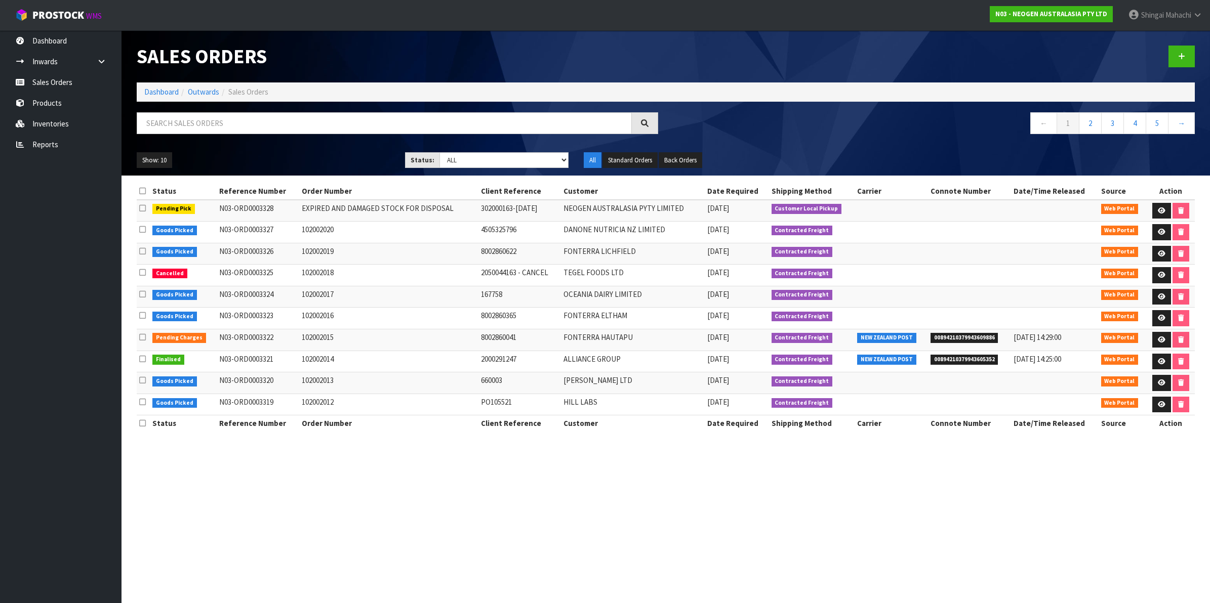 Image resolution: width=1210 pixels, height=603 pixels. I want to click on button: All, so click(592, 160).